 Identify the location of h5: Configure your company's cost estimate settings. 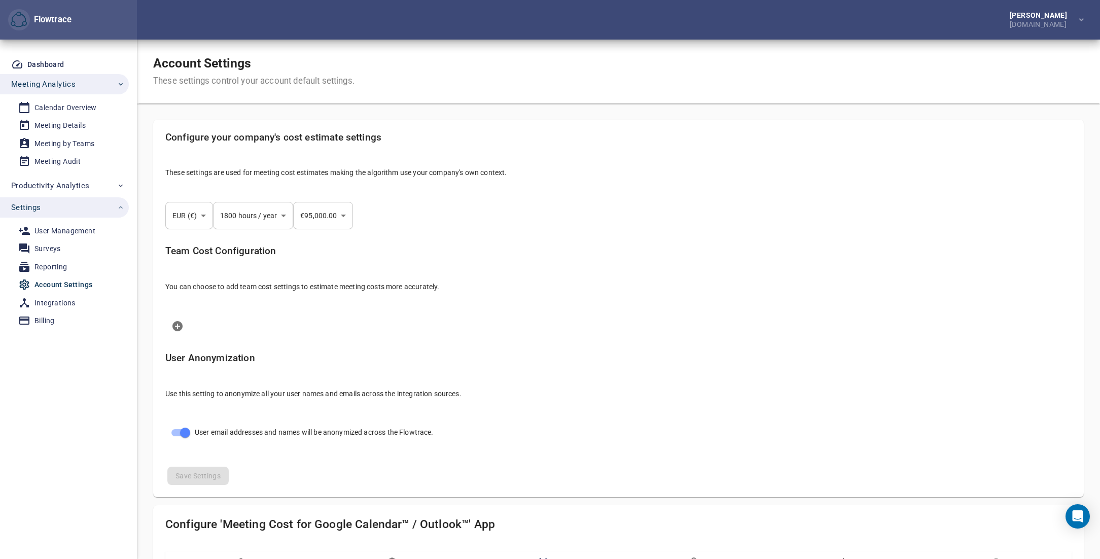
(618, 137).